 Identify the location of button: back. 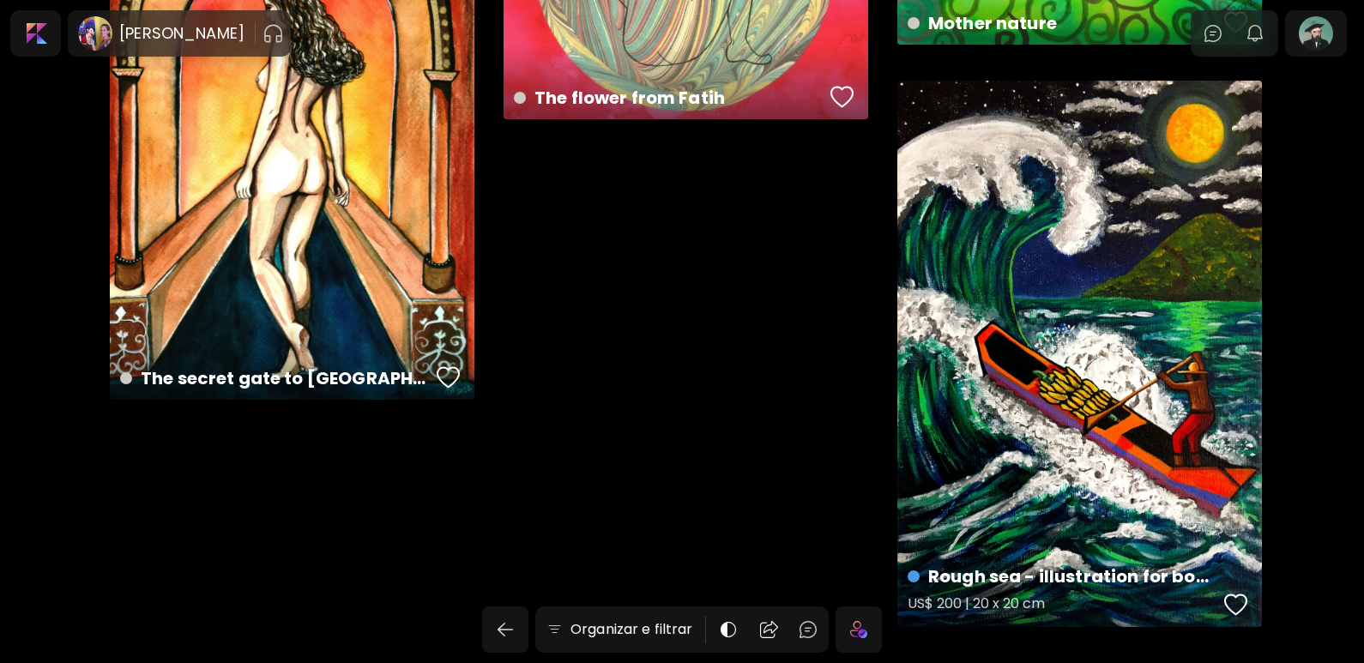
(505, 630).